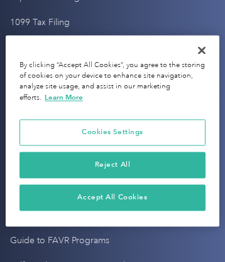 This screenshot has height=262, width=225. What do you see at coordinates (40, 23) in the screenshot?
I see `a: 1099 Tax Filing` at bounding box center [40, 23].